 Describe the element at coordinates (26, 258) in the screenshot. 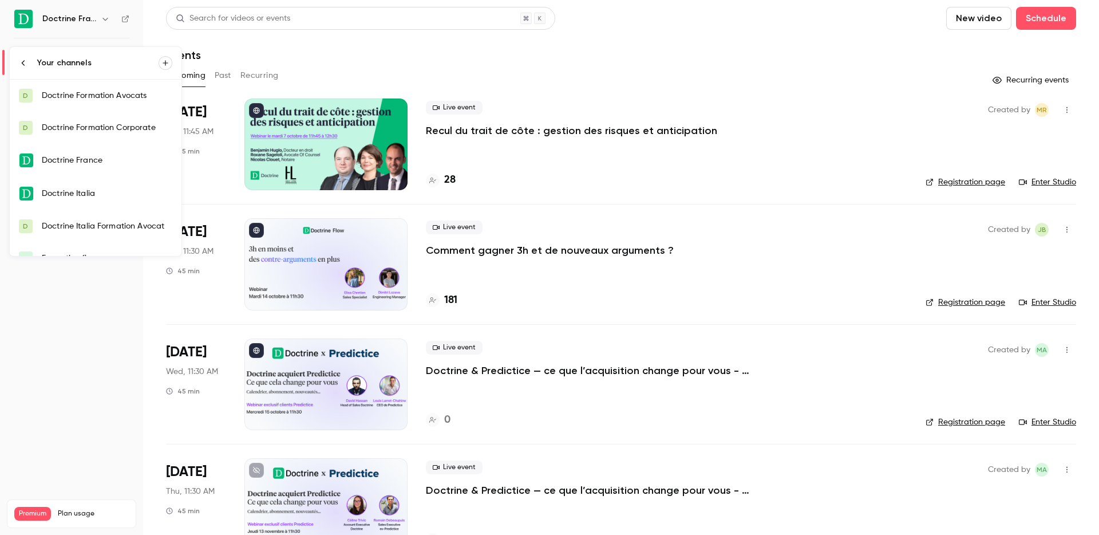

I see `span: F` at that location.